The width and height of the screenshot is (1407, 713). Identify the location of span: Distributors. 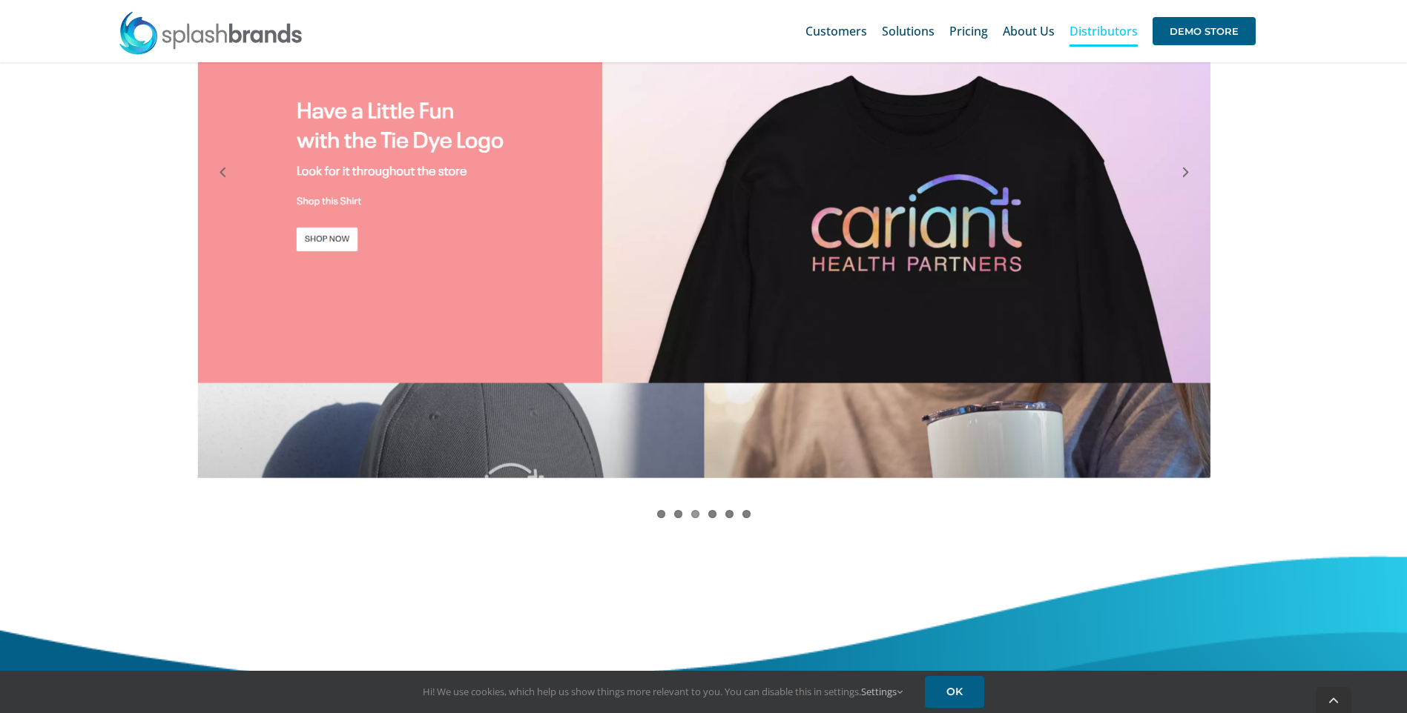
(1104, 31).